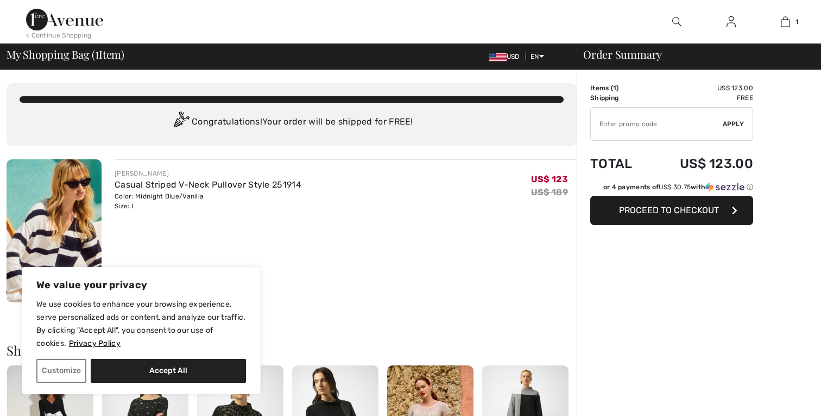 The width and height of the screenshot is (821, 416). Describe the element at coordinates (550, 179) in the screenshot. I see `span: US$ 123` at that location.